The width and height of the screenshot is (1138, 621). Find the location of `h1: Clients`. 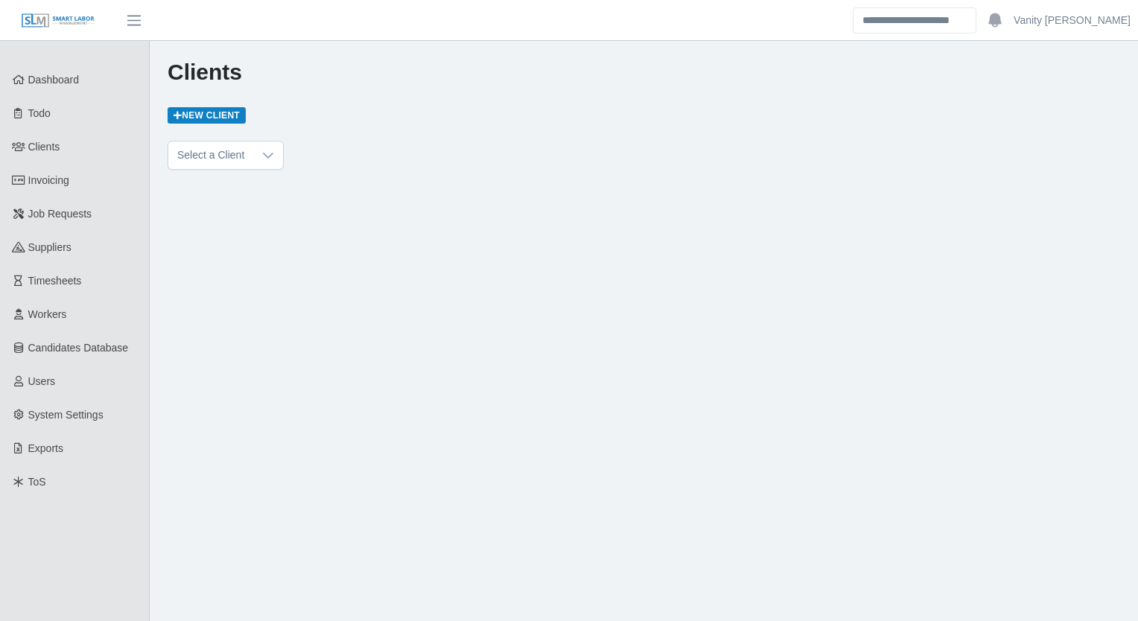

h1: Clients is located at coordinates (643, 72).